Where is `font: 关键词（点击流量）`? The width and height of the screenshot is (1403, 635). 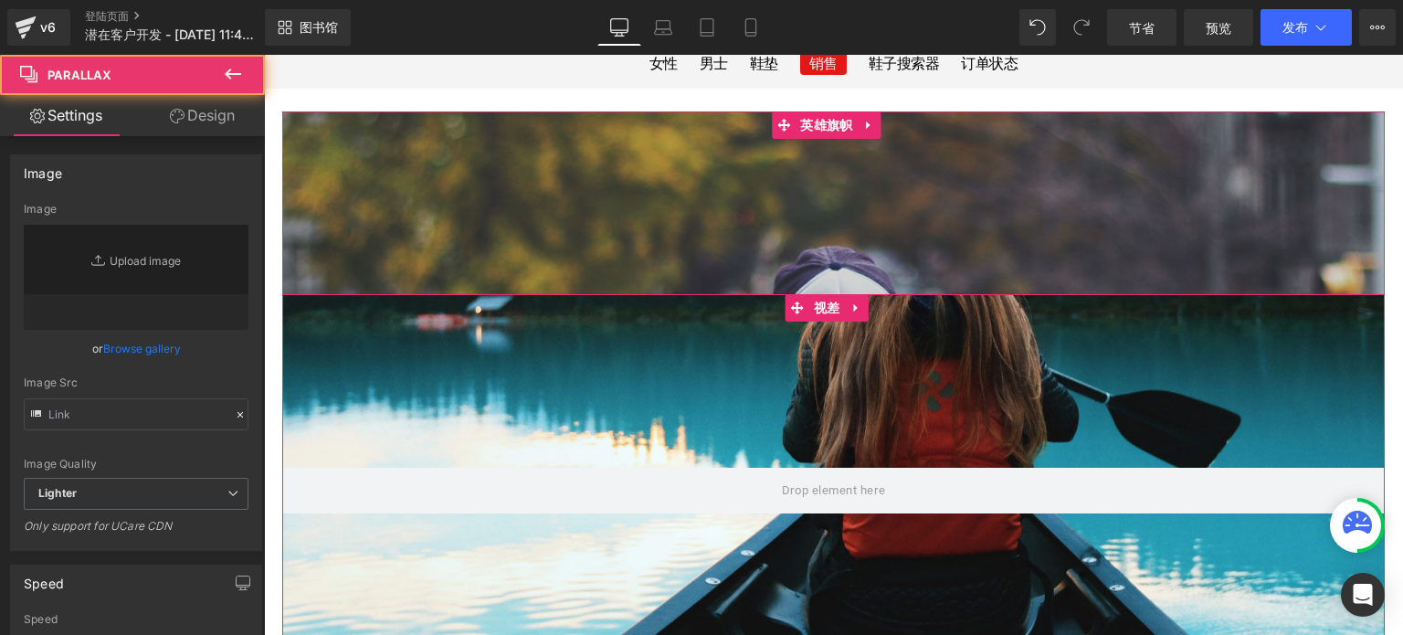
font: 关键词（点击流量） is located at coordinates (255, 115).